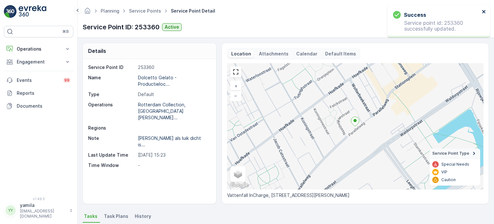 The width and height of the screenshot is (494, 224). Describe the element at coordinates (341, 54) in the screenshot. I see `p: Default Items` at that location.